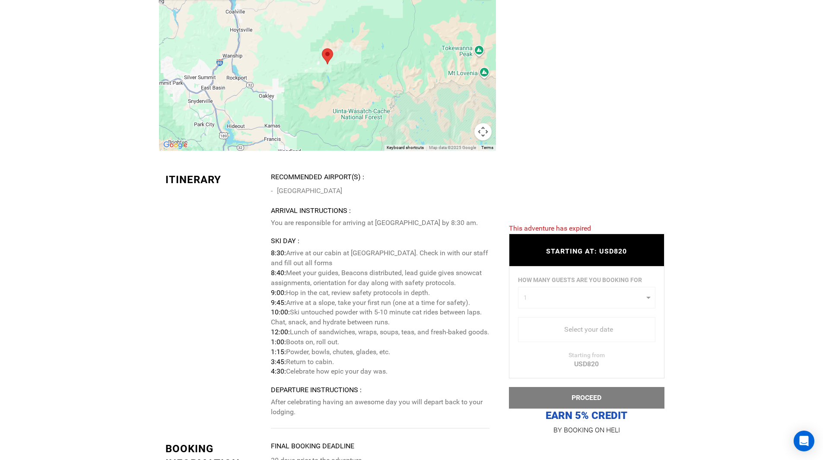 The width and height of the screenshot is (823, 460). I want to click on div: Open Intercom Messenger, so click(804, 441).